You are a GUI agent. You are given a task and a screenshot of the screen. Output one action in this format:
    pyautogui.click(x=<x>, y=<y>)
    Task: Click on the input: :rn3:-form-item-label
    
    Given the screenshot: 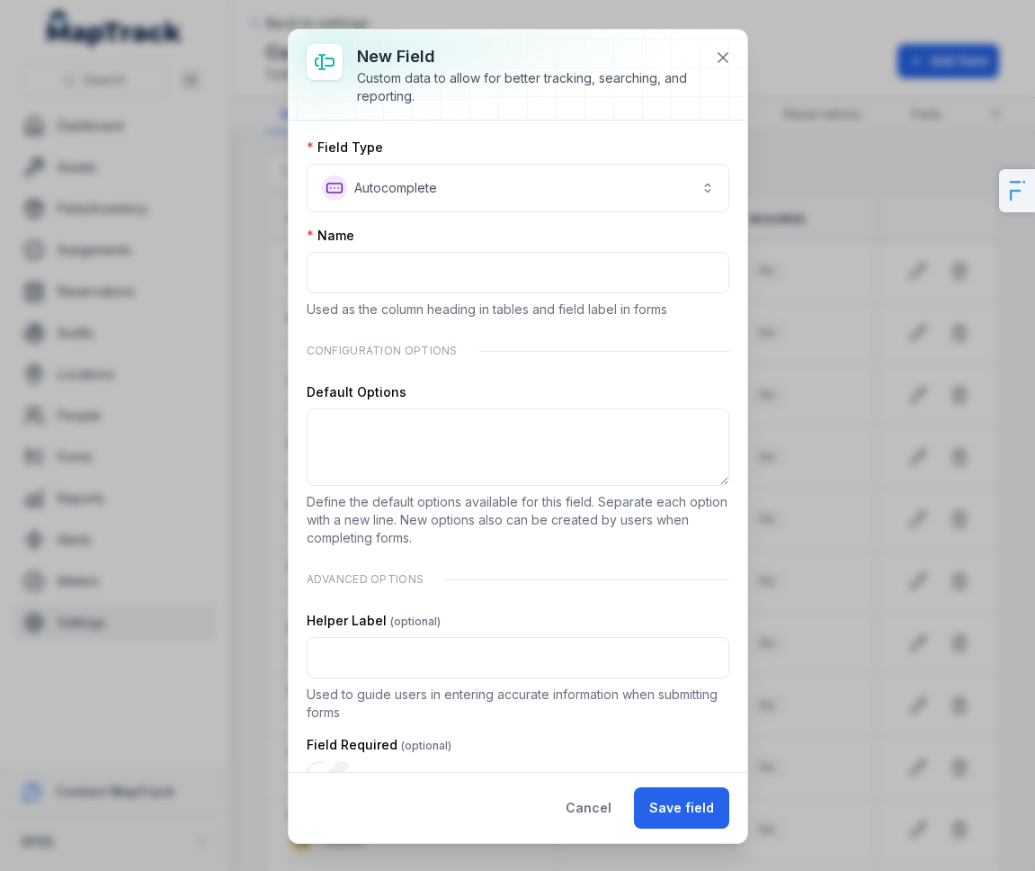 What is the action you would take?
    pyautogui.click(x=518, y=658)
    